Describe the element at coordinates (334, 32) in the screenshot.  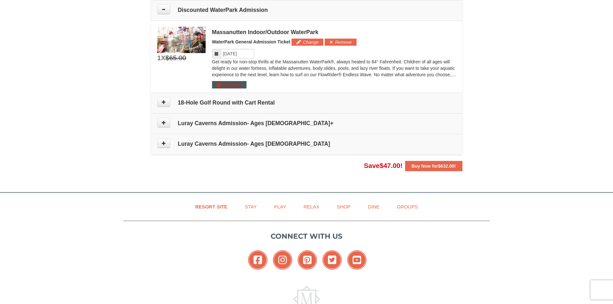
I see `div: Massanutten Indoor/Outdoor WaterPark` at that location.